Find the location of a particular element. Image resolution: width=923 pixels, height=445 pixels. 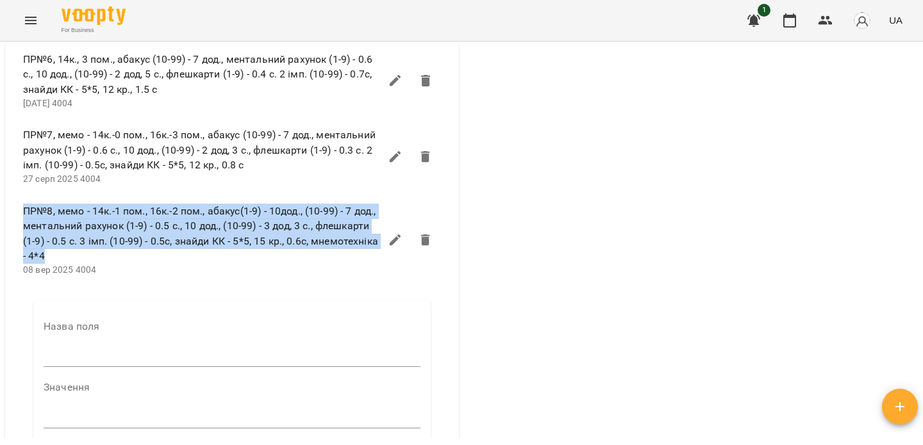

span: 27 серп 2025 4004 is located at coordinates (62, 179).